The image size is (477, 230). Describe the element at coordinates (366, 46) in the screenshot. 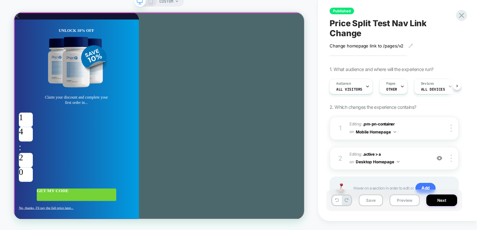

I see `span: Change homepage link to /pages/v2` at that location.